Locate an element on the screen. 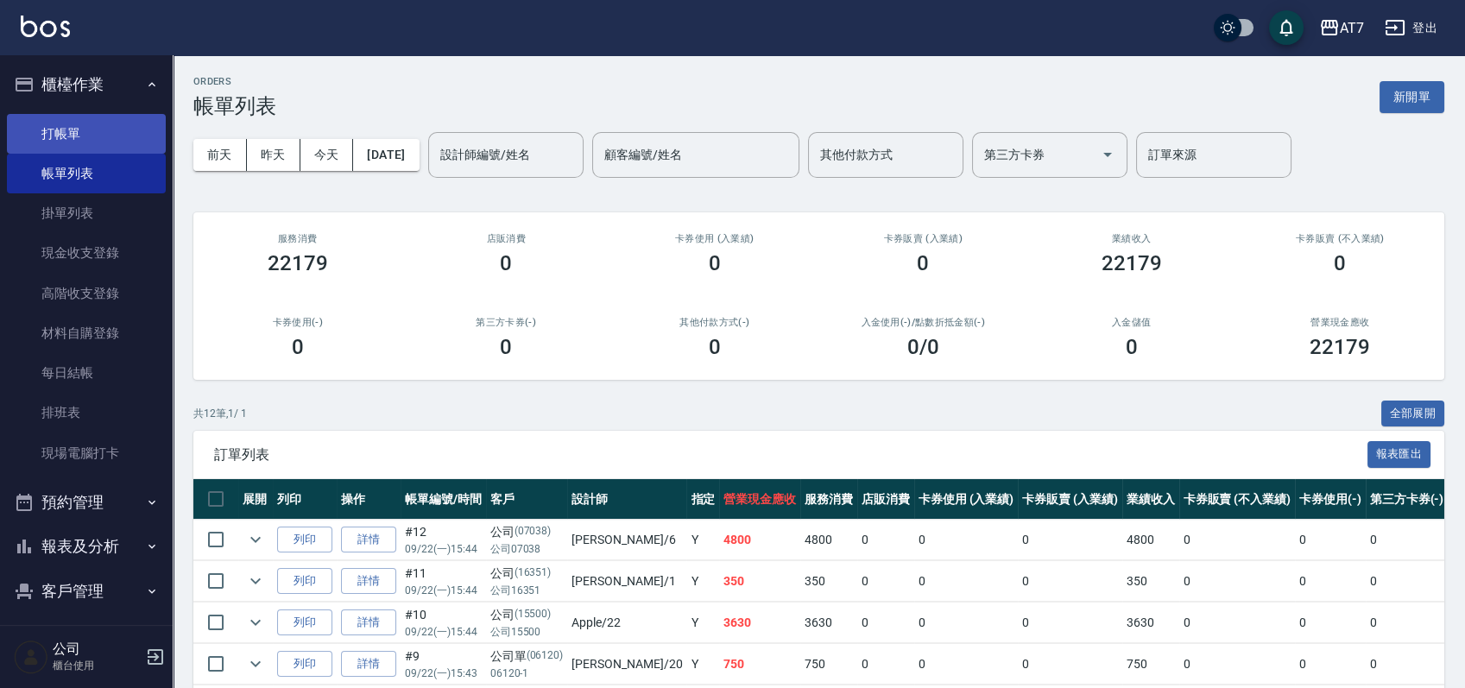 The height and width of the screenshot is (688, 1465). button: Open is located at coordinates (1107, 154).